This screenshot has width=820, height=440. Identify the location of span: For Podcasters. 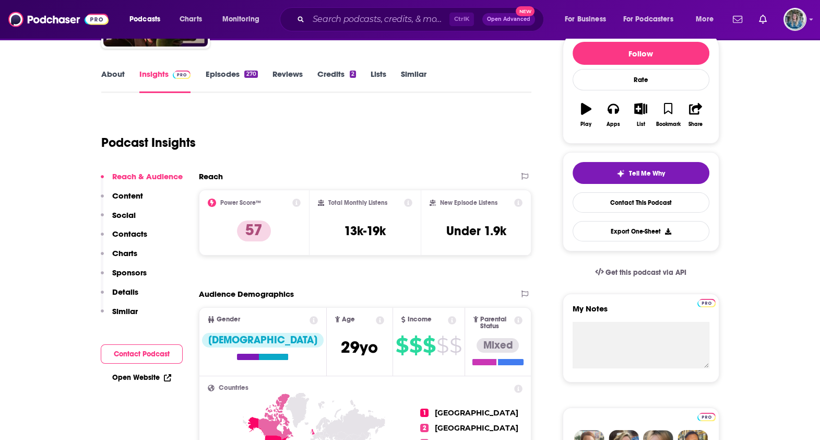
(649, 19).